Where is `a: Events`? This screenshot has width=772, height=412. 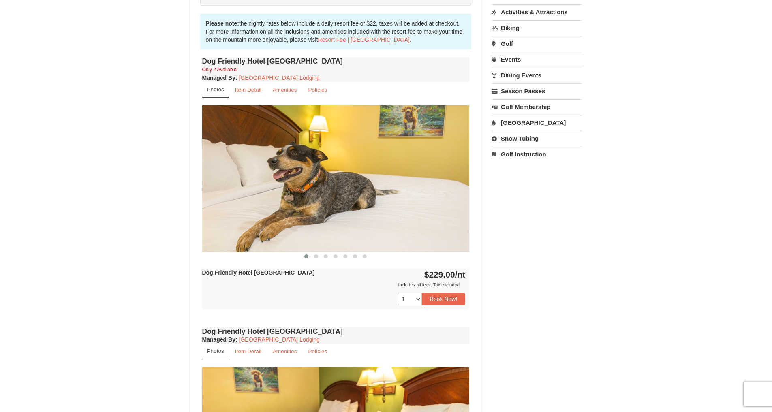
a: Events is located at coordinates (537, 59).